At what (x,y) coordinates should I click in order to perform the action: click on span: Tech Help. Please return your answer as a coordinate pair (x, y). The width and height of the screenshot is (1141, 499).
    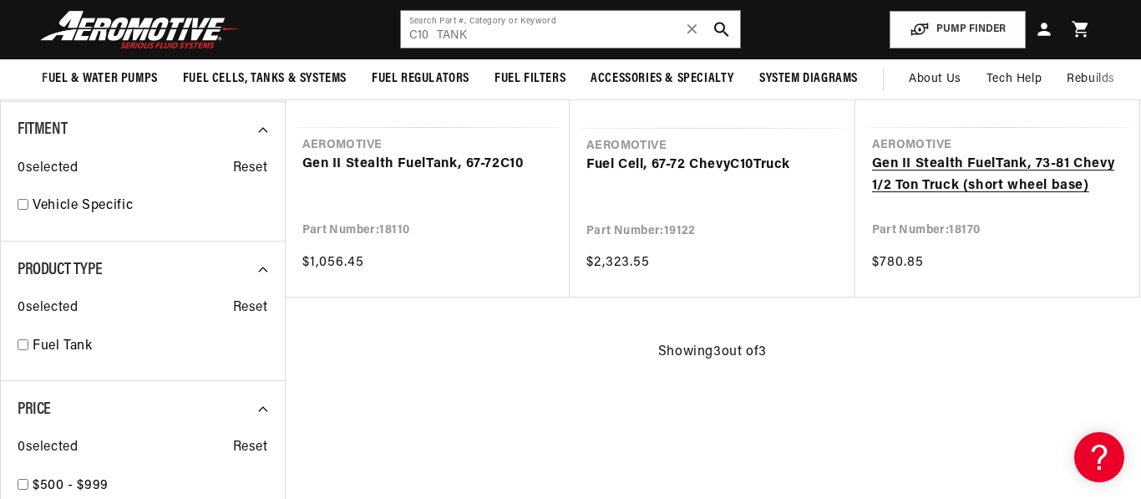
    Looking at the image, I should click on (1014, 79).